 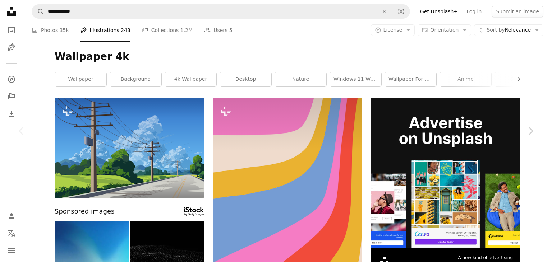 I want to click on a: windows 11 wallpaper, so click(x=355, y=79).